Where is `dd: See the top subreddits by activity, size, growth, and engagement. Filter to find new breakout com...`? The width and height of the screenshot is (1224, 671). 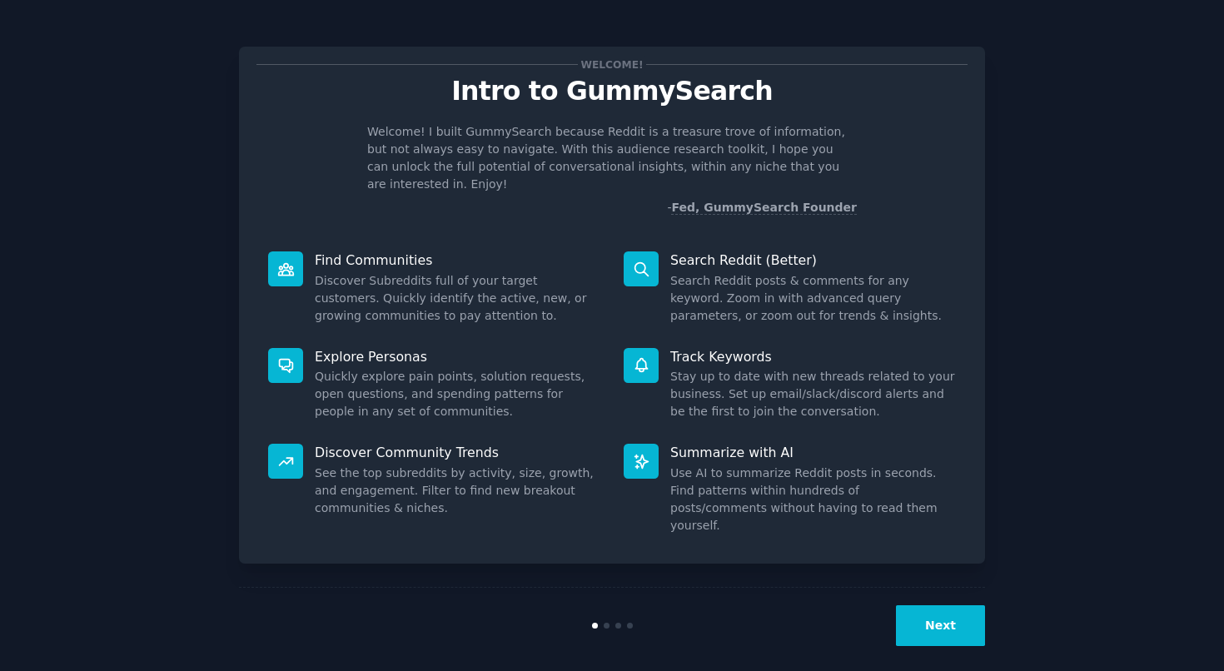
dd: See the top subreddits by activity, size, growth, and engagement. Filter to find new breakout com... is located at coordinates (457, 490).